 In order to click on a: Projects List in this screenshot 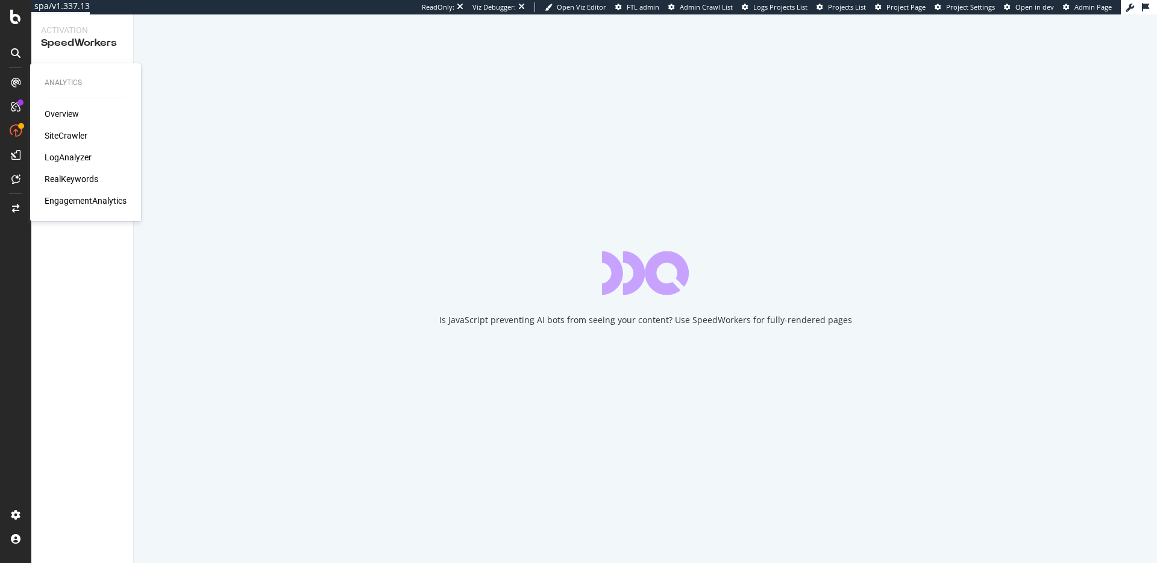, I will do `click(841, 7)`.